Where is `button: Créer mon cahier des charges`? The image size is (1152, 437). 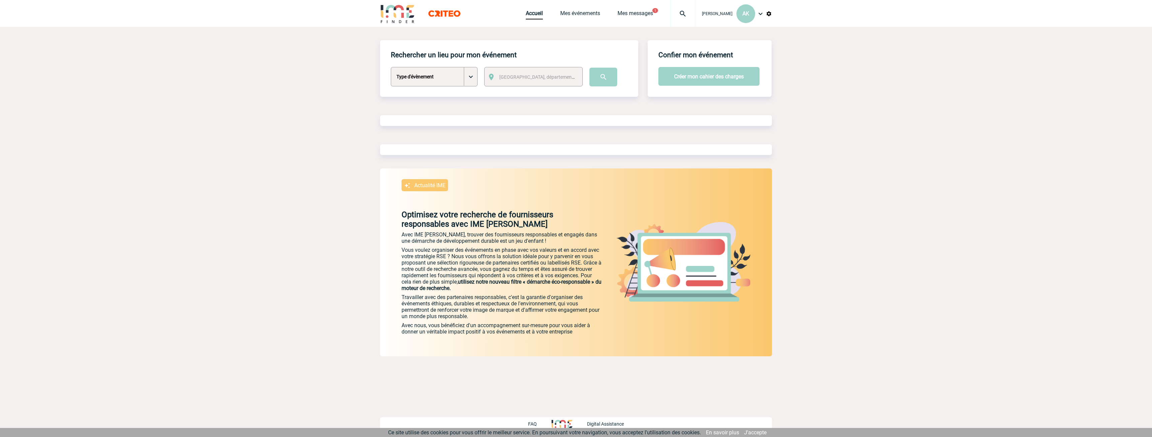
button: Créer mon cahier des charges is located at coordinates (709, 76).